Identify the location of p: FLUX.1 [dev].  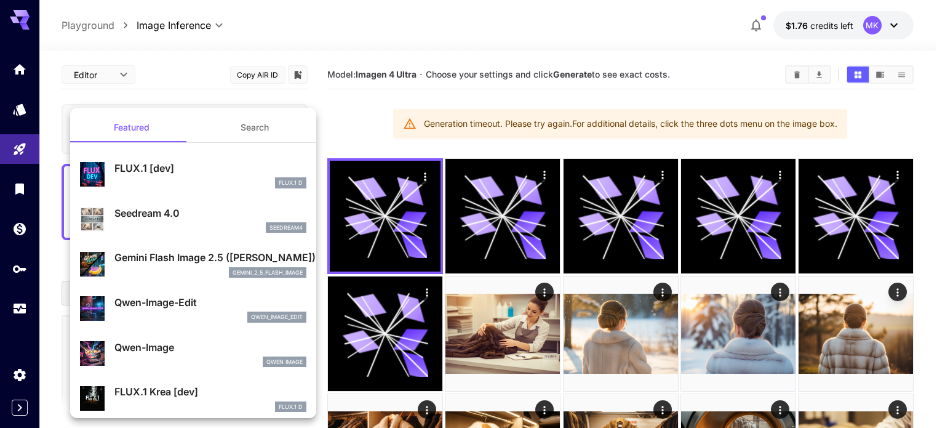
(210, 168).